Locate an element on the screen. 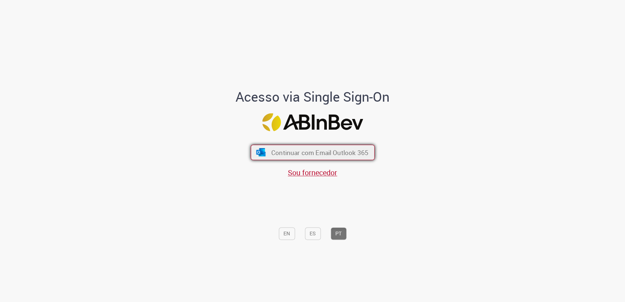 This screenshot has height=302, width=625. img: Logo ABInBev is located at coordinates (313, 122).